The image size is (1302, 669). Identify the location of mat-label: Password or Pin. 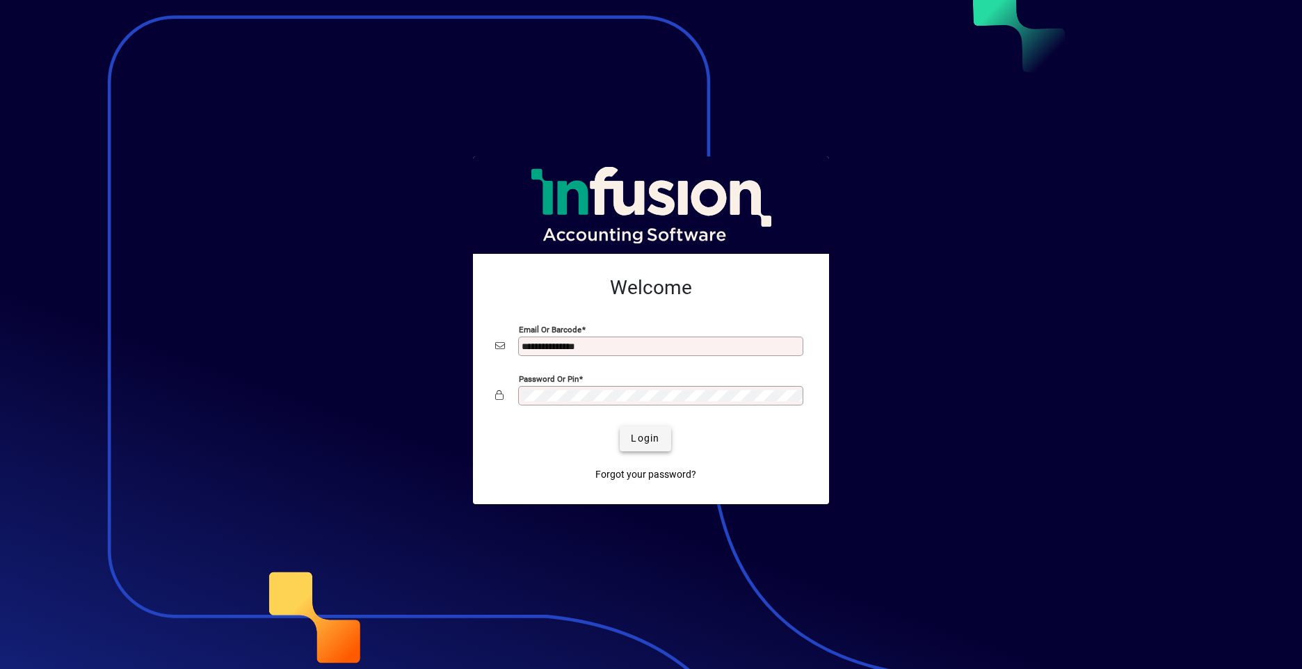
(549, 378).